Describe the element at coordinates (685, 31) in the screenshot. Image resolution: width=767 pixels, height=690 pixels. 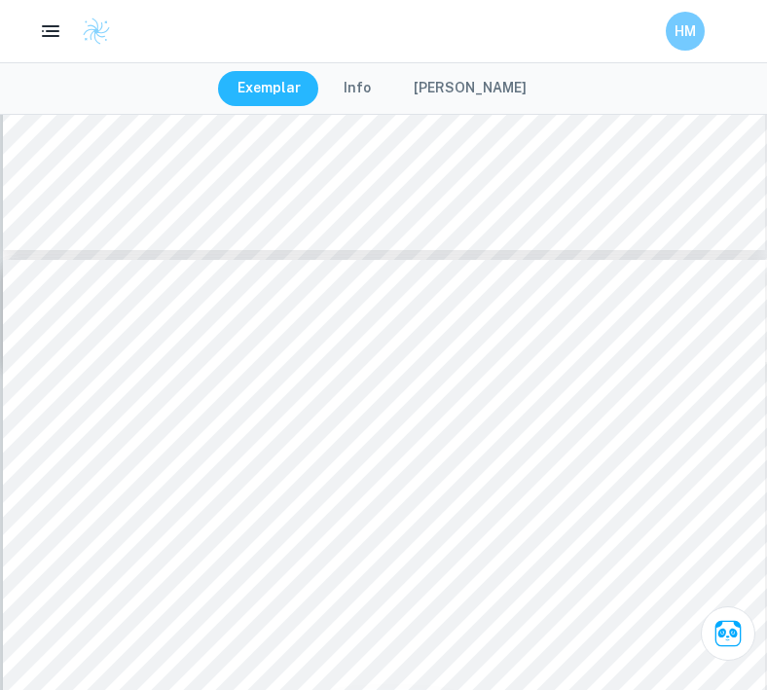
I see `button: HM` at that location.